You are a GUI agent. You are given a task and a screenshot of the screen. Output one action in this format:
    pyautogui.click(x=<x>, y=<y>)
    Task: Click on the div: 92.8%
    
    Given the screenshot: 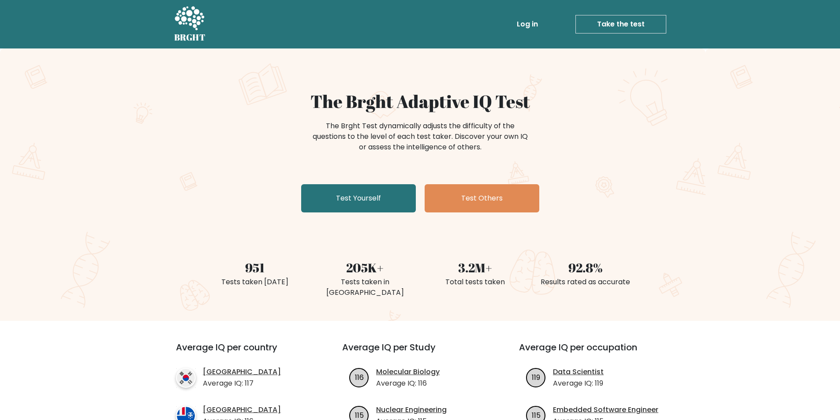 What is the action you would take?
    pyautogui.click(x=586, y=268)
    